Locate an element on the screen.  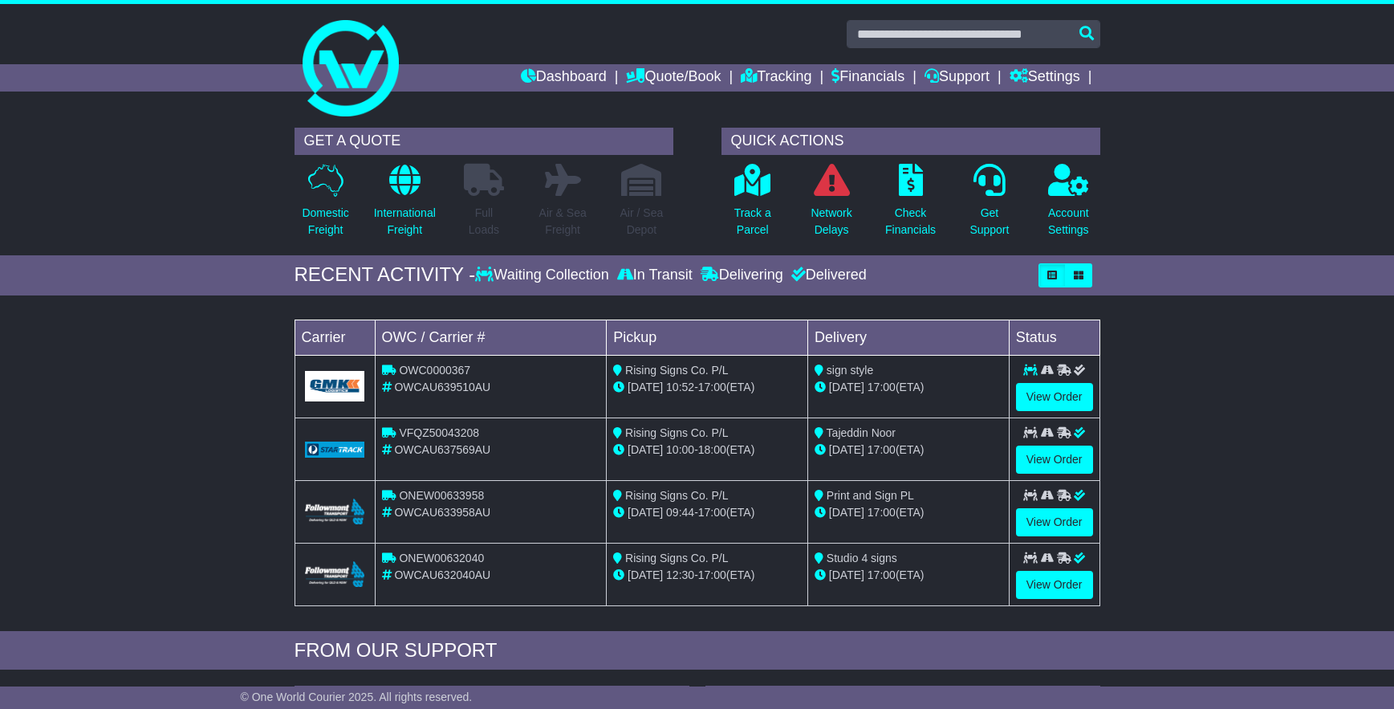
p: Full Loads is located at coordinates (484, 221).